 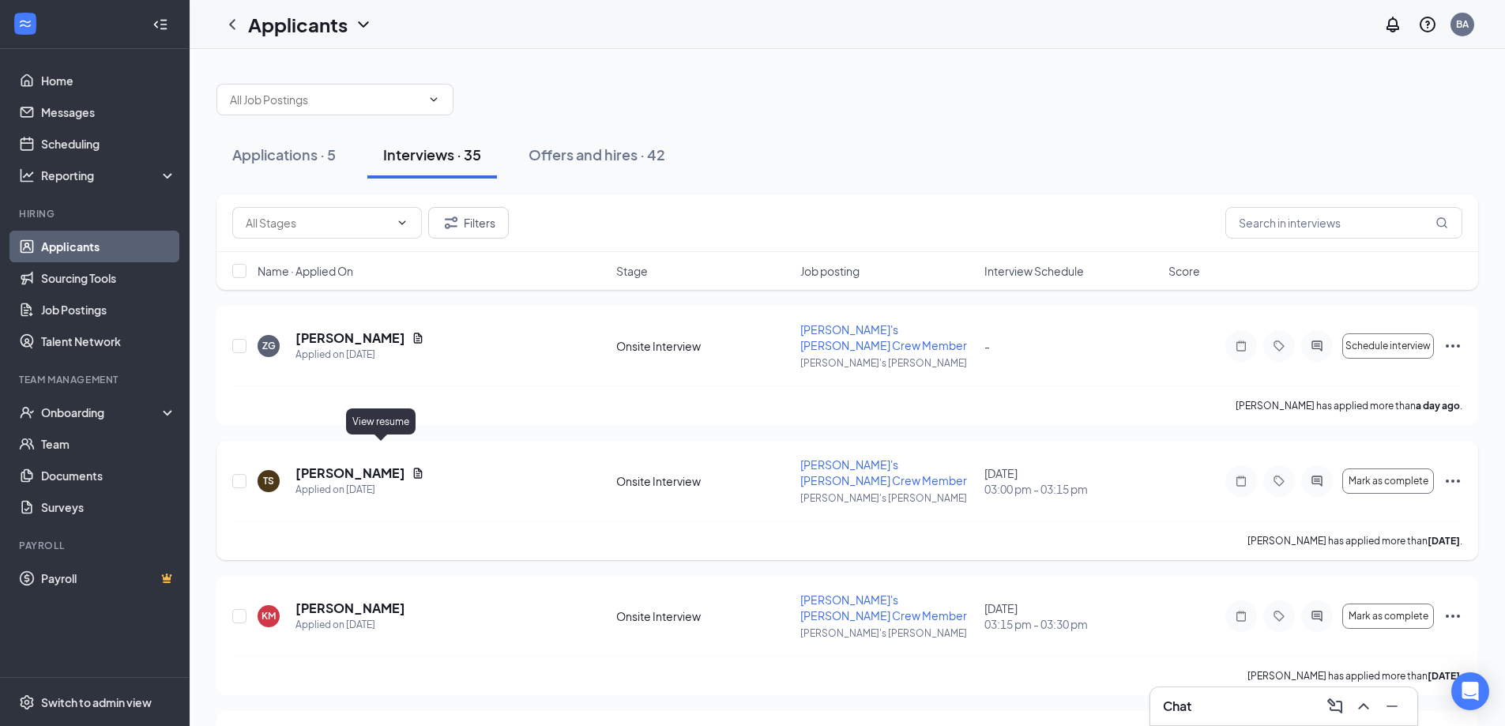 What do you see at coordinates (325, 100) in the screenshot?
I see `input: All Job Postings` at bounding box center [325, 100].